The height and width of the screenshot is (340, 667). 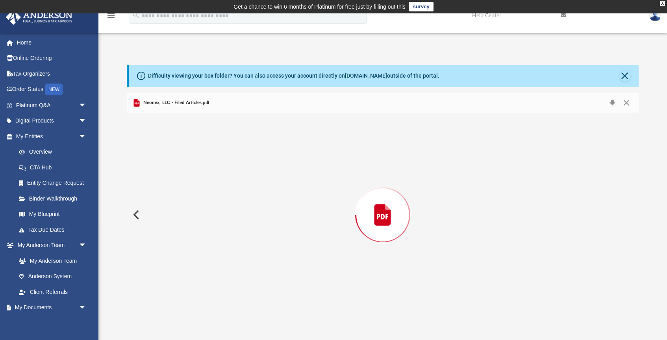 I want to click on a: Home, so click(x=52, y=43).